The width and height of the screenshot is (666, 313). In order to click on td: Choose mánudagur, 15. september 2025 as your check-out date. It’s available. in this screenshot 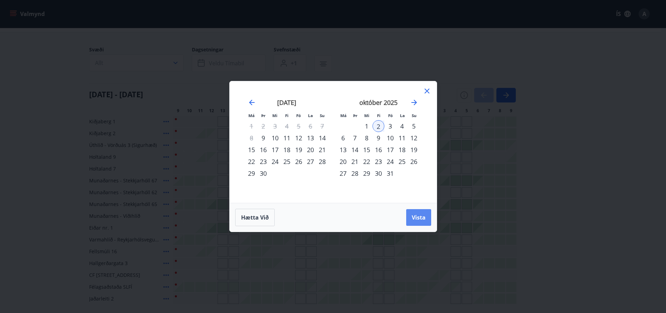, I will do `click(251, 150)`.